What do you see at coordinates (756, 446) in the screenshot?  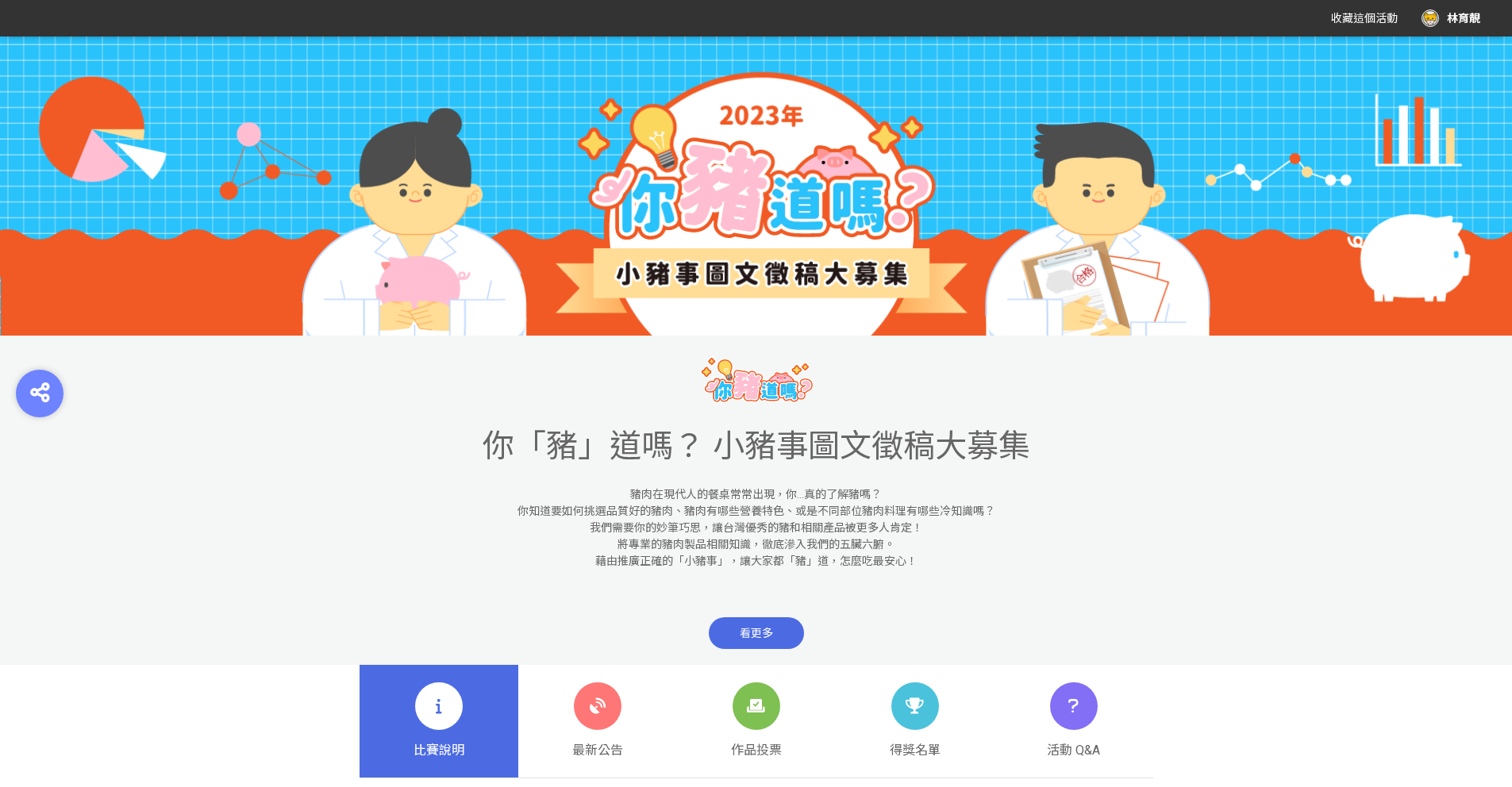 I see `span: 你「豬」道嗎？ 小豬事圖文徵稿大募集` at bounding box center [756, 446].